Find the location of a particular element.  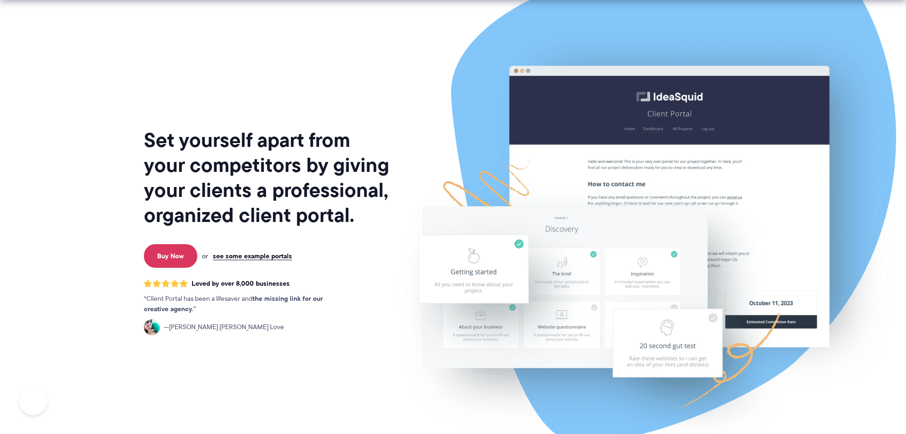

span: Loved by over 8,000 businesses is located at coordinates (241, 283).